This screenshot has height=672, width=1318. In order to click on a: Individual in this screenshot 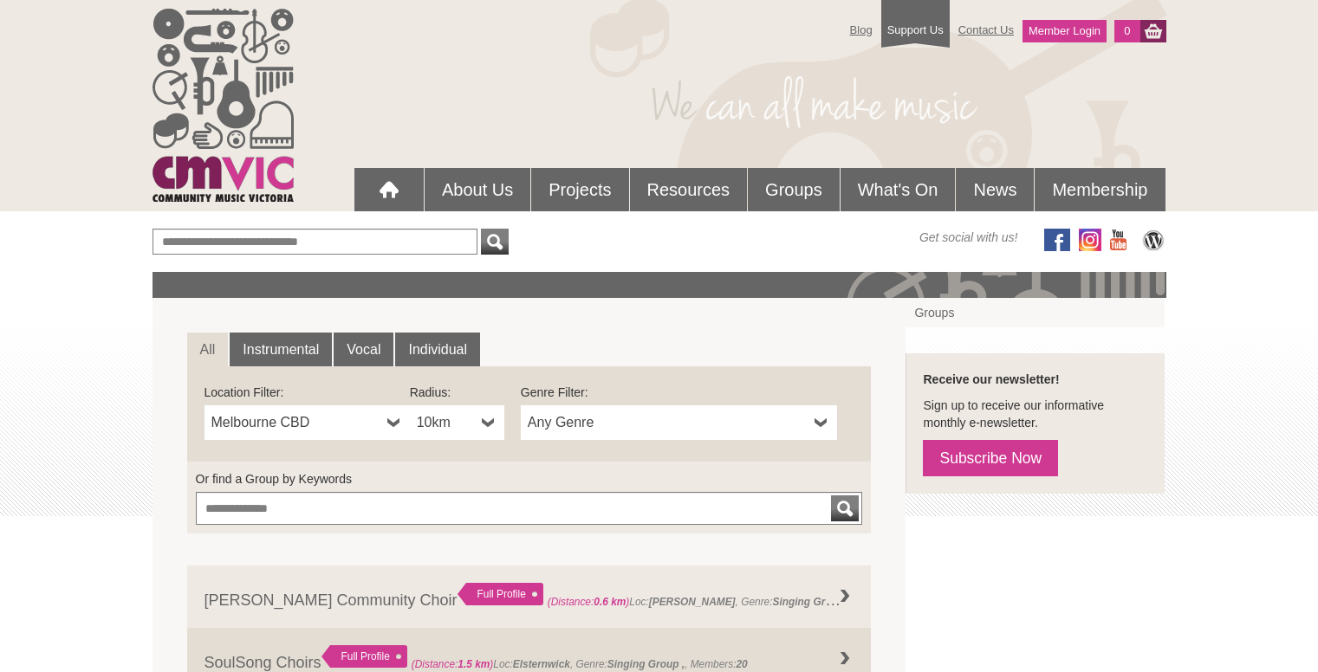, I will do `click(438, 350)`.